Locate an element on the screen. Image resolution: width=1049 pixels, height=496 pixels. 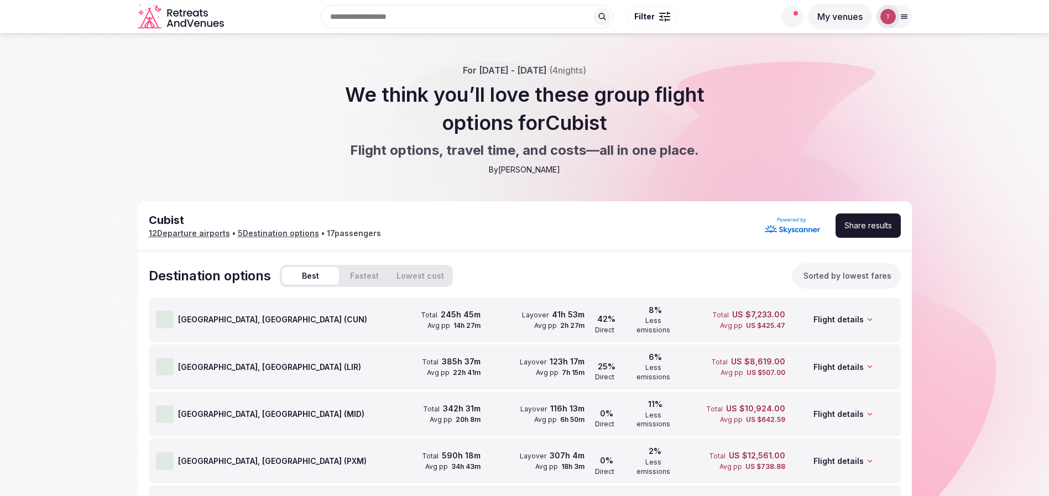
span: 34h 43m is located at coordinates (465, 467).